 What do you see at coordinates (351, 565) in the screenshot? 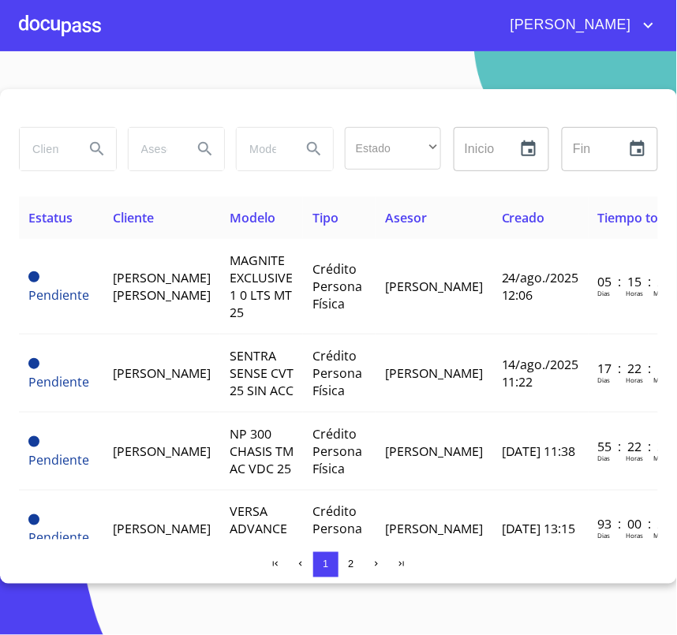
I see `button: 2` at bounding box center [351, 565].